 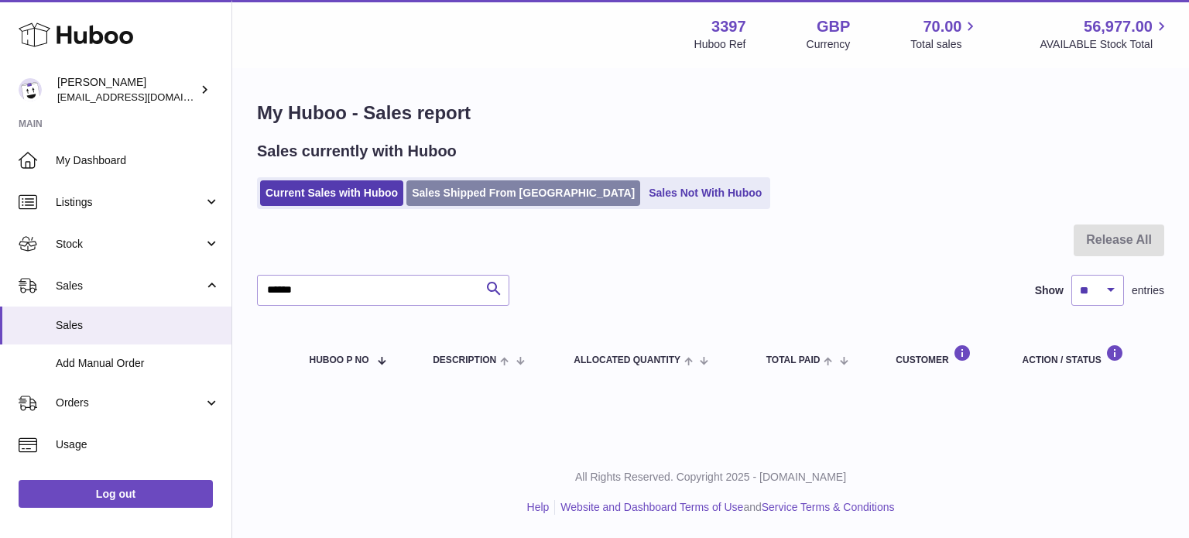 What do you see at coordinates (944, 34) in the screenshot?
I see `a: 70.00 Total sales` at bounding box center [944, 34].